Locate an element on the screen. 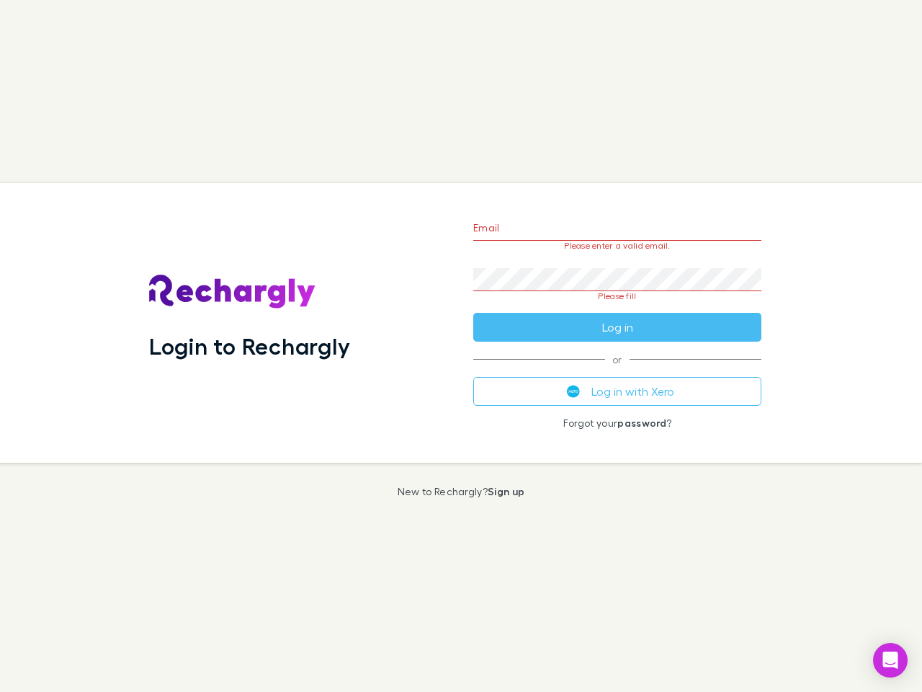 This screenshot has height=692, width=922. div: Open Intercom Messenger is located at coordinates (890, 660).